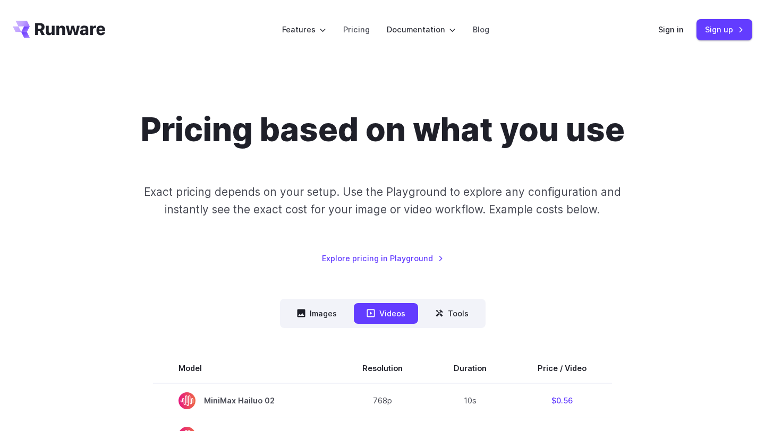 Image resolution: width=765 pixels, height=431 pixels. What do you see at coordinates (382, 369) in the screenshot?
I see `th: Resolution` at bounding box center [382, 369].